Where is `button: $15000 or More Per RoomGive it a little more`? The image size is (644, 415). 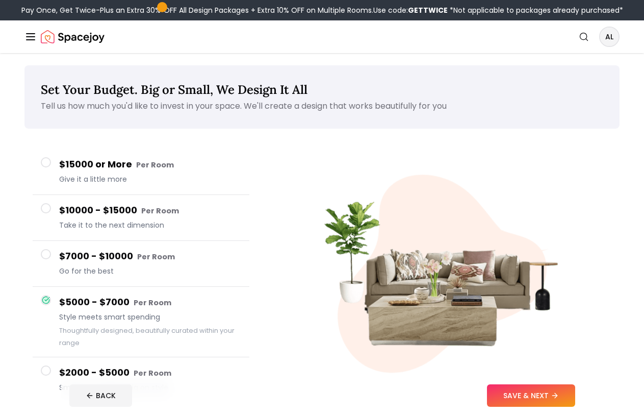
button: $15000 or More Per RoomGive it a little more is located at coordinates (141, 172).